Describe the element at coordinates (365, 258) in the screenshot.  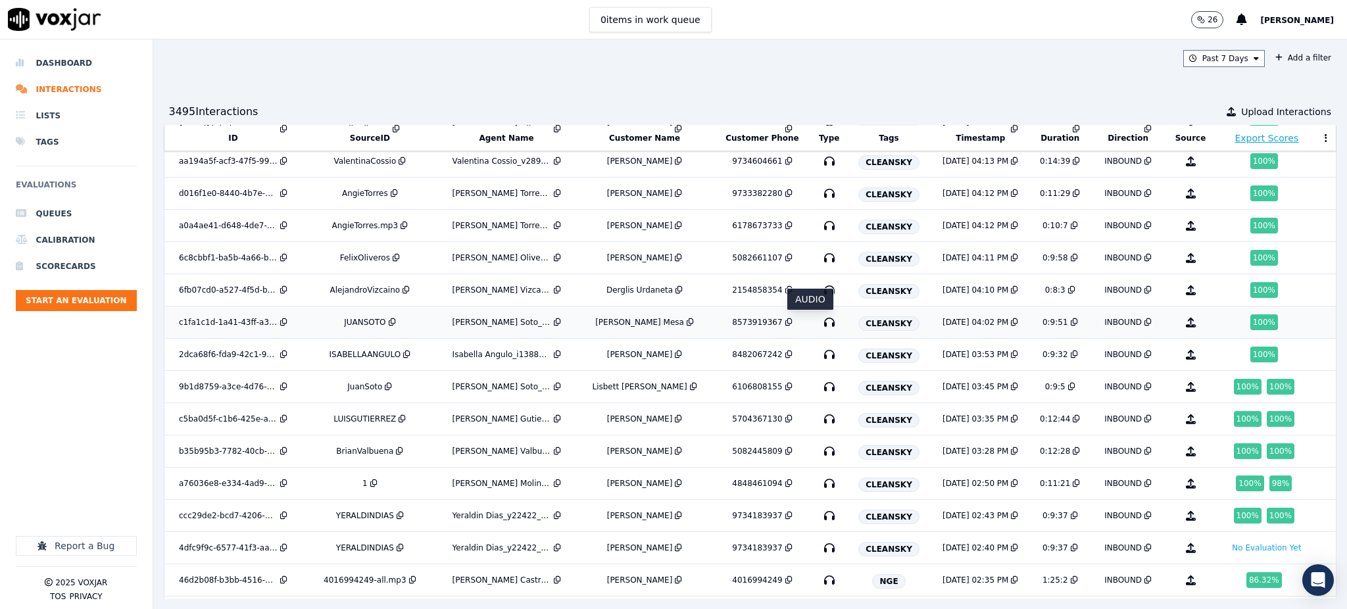
I see `div: FelixOliveros` at that location.